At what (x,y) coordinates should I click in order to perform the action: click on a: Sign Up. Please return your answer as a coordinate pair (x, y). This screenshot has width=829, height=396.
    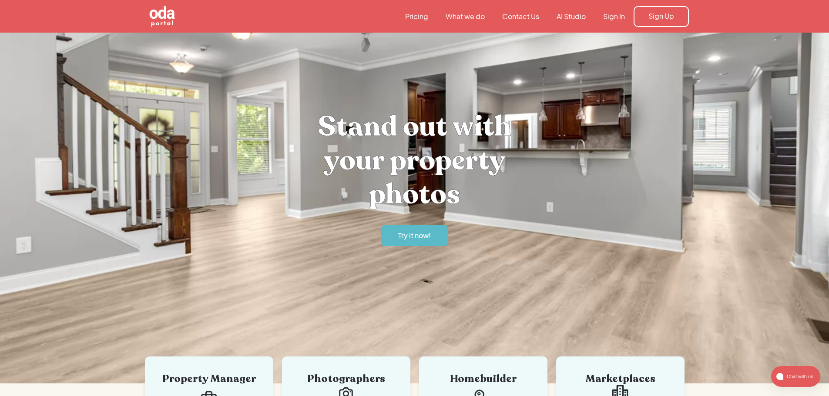
    Looking at the image, I should click on (661, 17).